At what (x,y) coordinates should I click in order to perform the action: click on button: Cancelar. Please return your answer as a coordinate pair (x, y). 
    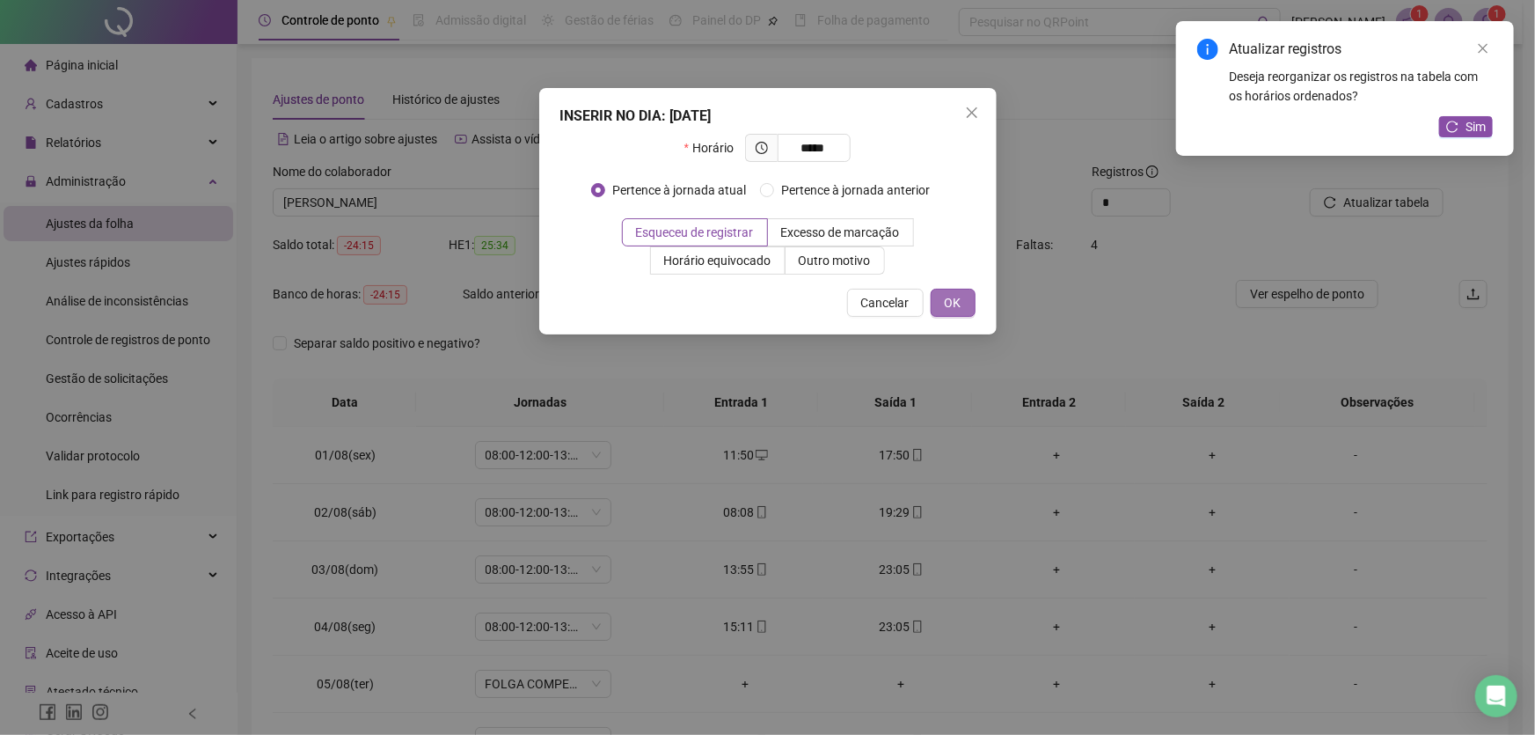
    Looking at the image, I should click on (885, 303).